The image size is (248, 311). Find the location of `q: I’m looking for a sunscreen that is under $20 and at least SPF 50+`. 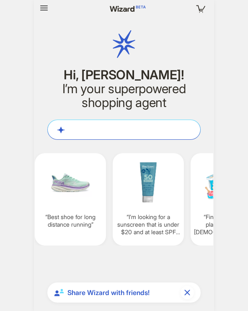

q: I’m looking for a sunscreen that is under $20 and at least SPF 50+ is located at coordinates (148, 224).